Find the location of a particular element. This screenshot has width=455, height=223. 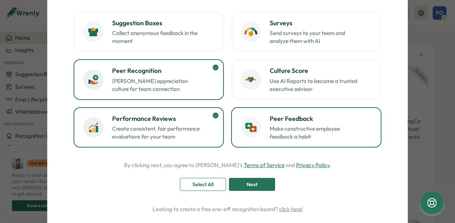

h3: Culture Score is located at coordinates (320, 71).